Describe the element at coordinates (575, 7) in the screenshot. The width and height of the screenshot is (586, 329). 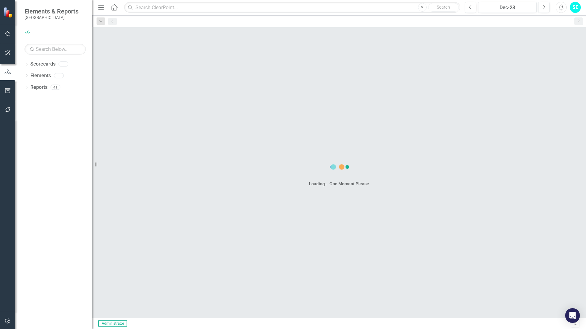
I see `button: SE` at that location.